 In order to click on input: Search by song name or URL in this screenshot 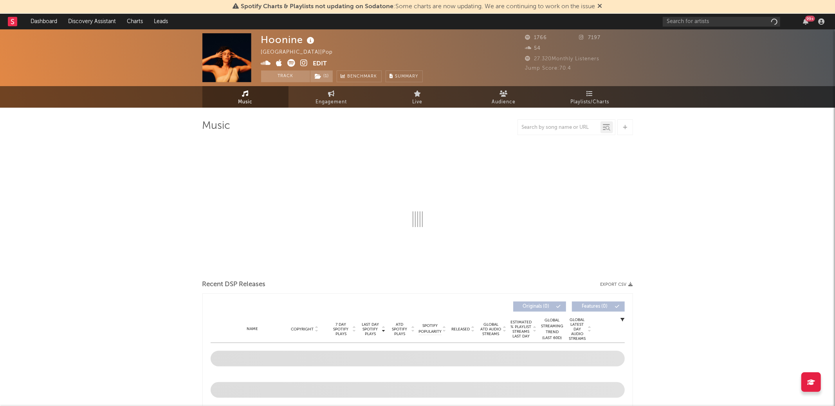, I will do `click(559, 128)`.